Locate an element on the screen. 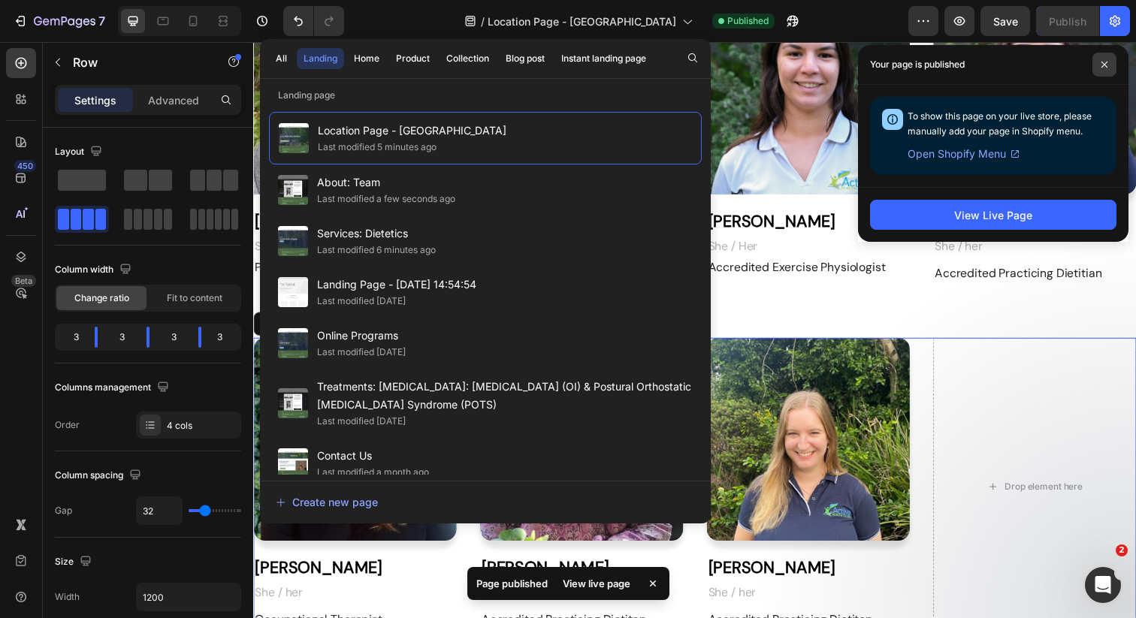 The height and width of the screenshot is (618, 1136). button: 7 is located at coordinates (59, 21).